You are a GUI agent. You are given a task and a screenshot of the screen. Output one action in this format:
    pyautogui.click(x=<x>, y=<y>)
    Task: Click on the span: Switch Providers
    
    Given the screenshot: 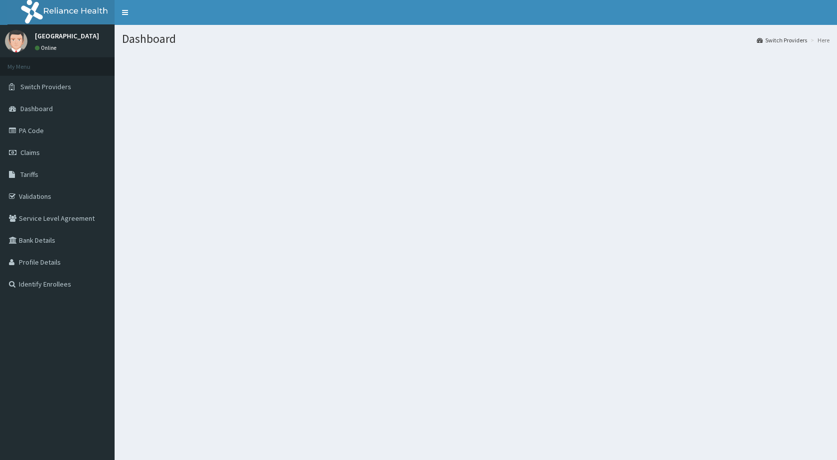 What is the action you would take?
    pyautogui.click(x=46, y=87)
    